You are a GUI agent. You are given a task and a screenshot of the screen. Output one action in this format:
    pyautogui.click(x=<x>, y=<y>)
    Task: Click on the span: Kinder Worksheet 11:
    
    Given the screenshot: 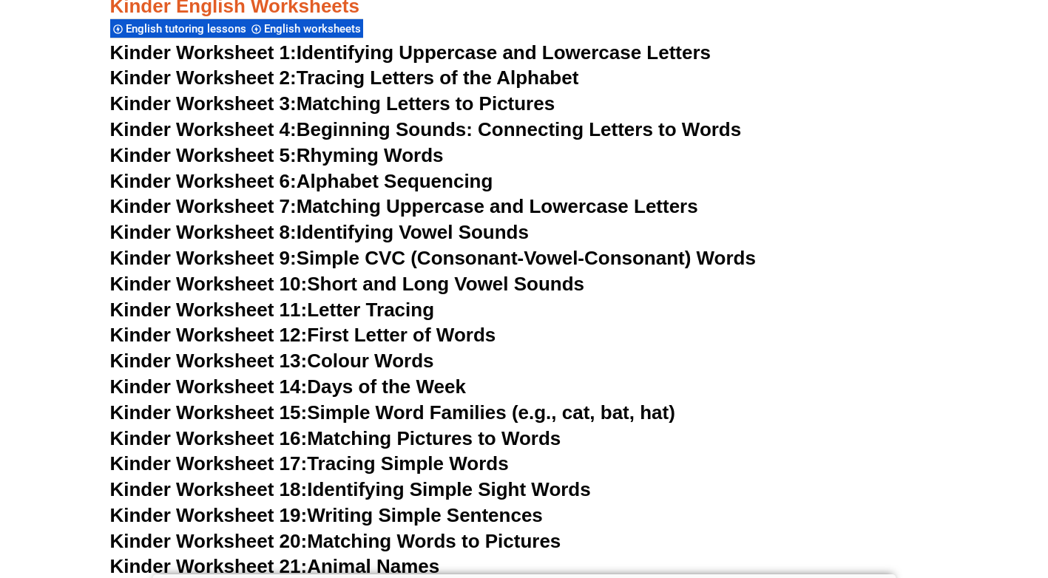 What is the action you would take?
    pyautogui.click(x=209, y=310)
    